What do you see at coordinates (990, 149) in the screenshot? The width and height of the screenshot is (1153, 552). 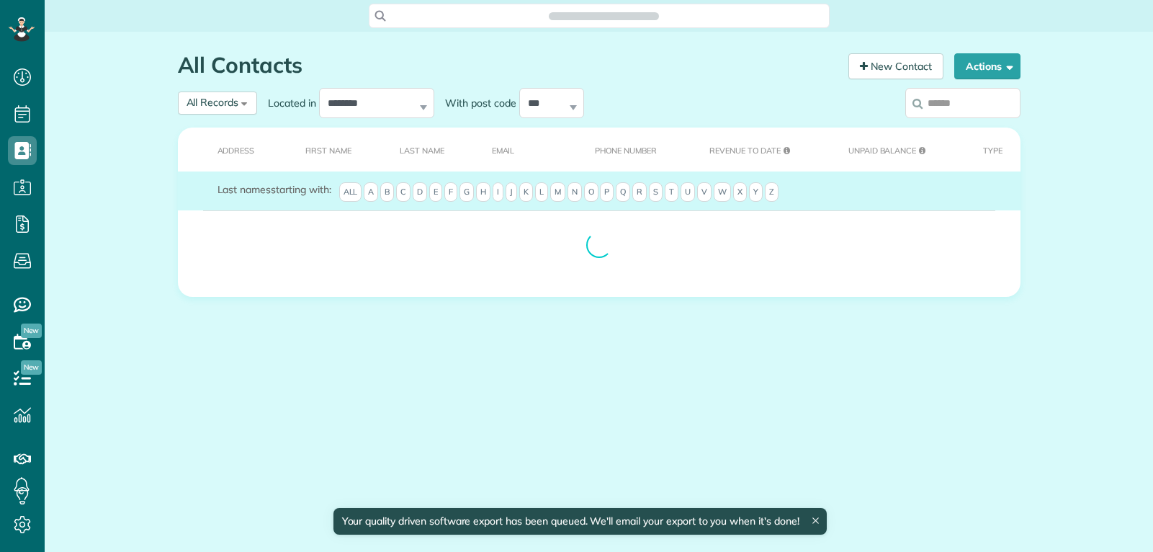 I see `th: Type` at bounding box center [990, 149].